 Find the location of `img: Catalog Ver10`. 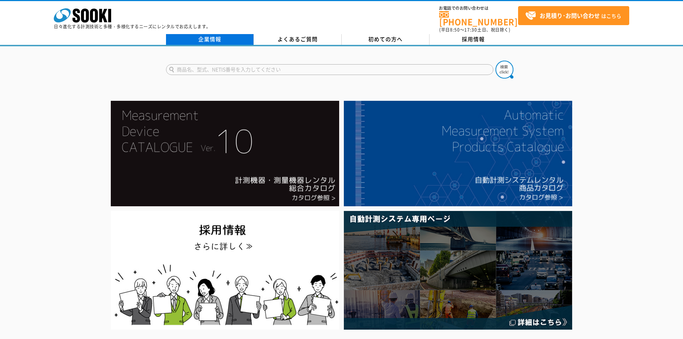

img: Catalog Ver10 is located at coordinates (225, 154).